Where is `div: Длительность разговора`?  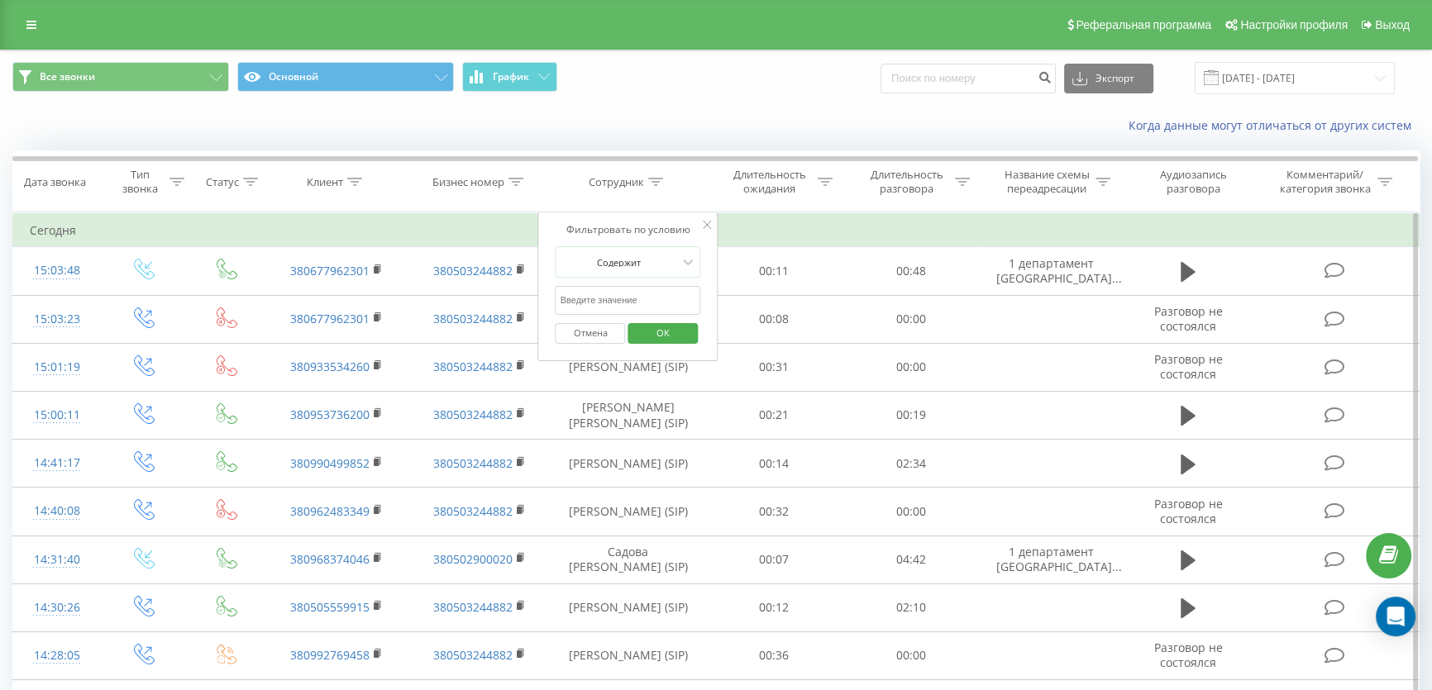
div: Длительность разговора is located at coordinates (906, 182).